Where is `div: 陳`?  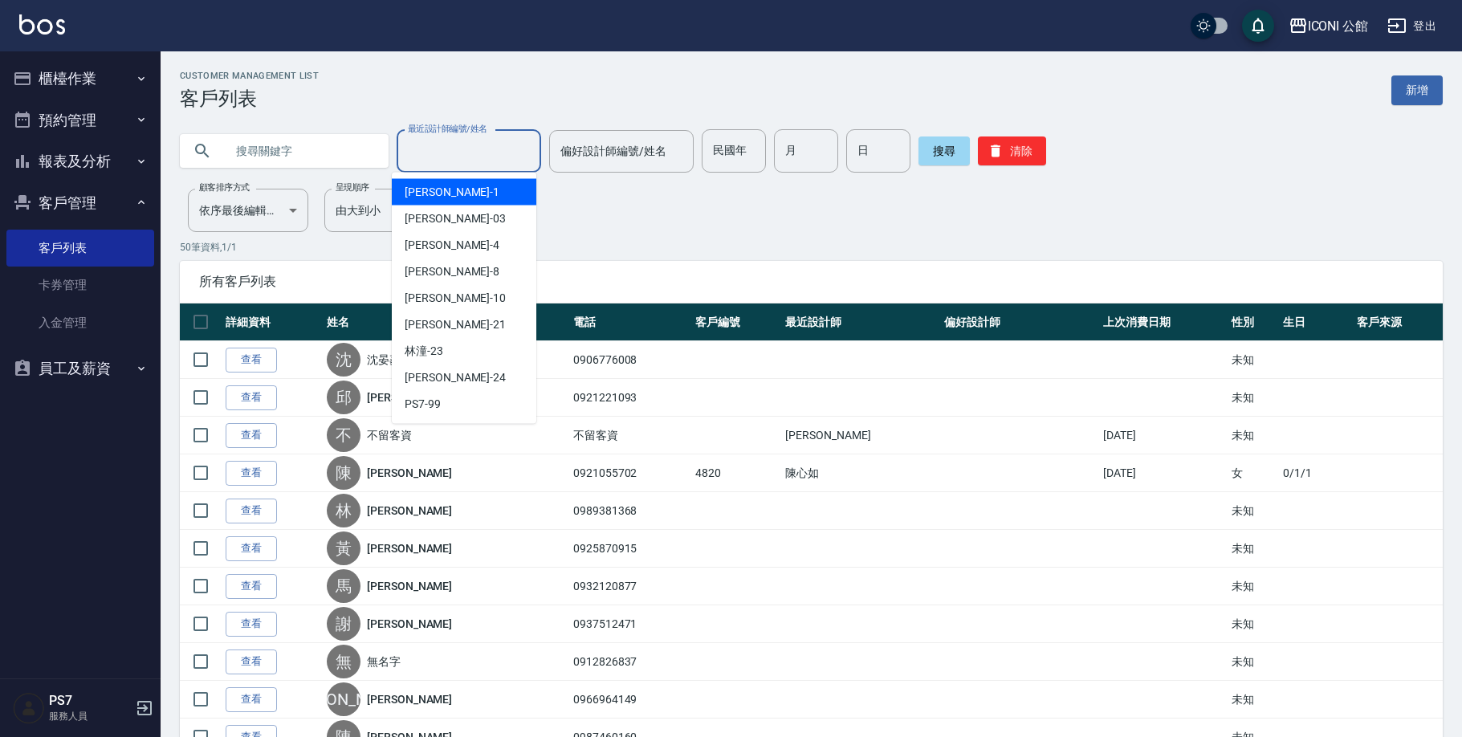 div: 陳 is located at coordinates (344, 473).